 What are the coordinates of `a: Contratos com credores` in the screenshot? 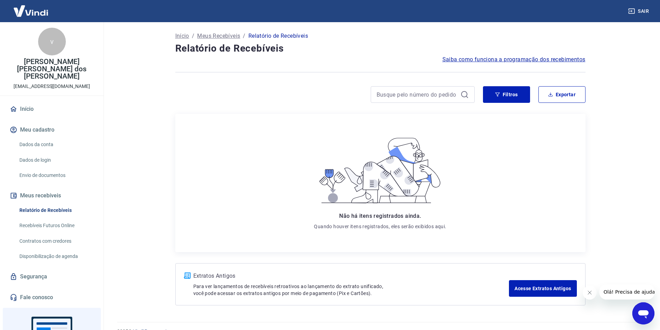 It's located at (56, 241).